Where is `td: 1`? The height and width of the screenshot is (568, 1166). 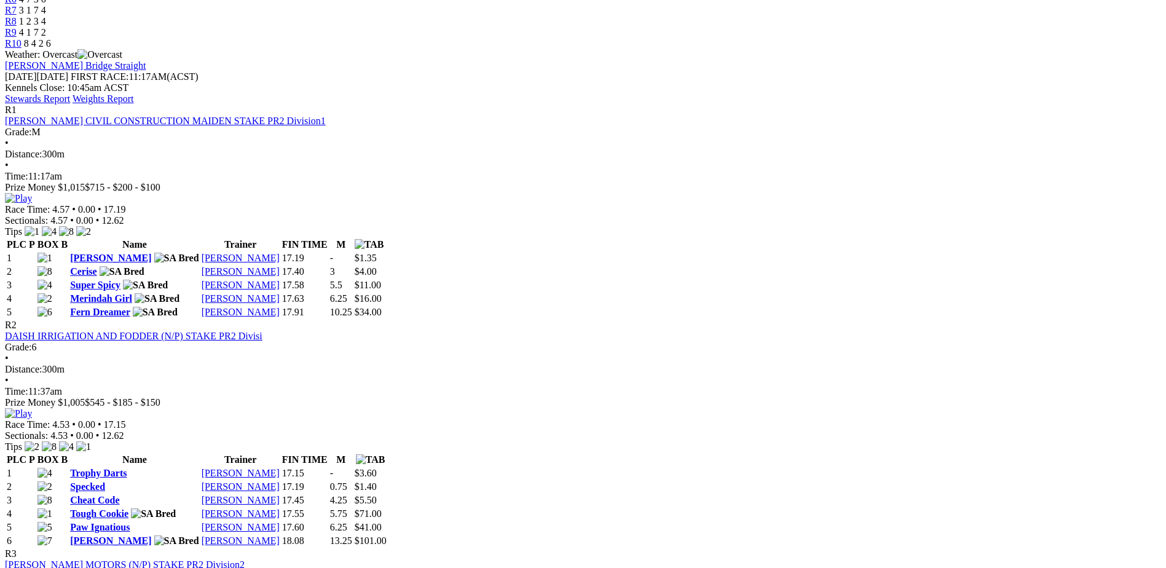
td: 1 is located at coordinates (21, 258).